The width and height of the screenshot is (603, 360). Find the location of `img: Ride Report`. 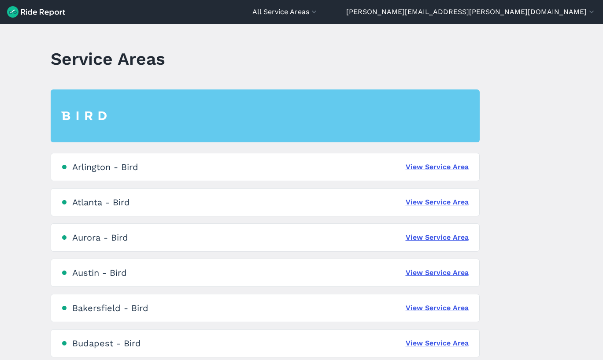

img: Ride Report is located at coordinates (36, 12).